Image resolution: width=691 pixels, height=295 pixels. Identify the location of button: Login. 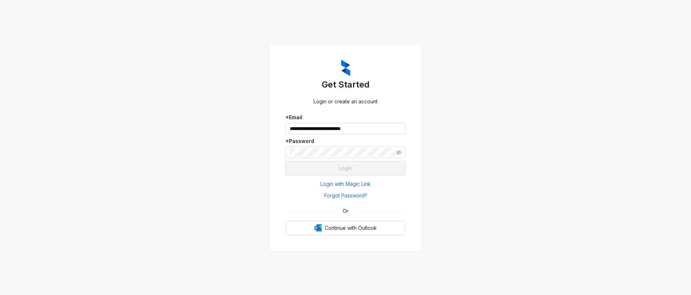
(346, 168).